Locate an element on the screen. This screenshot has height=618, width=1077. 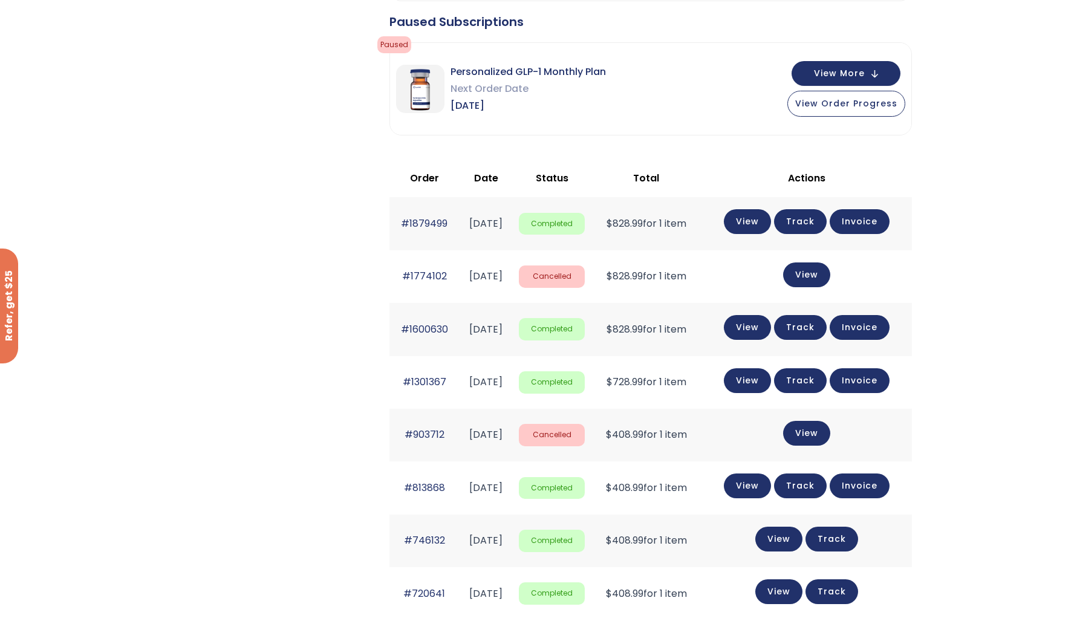
a: #1879499 is located at coordinates (424, 223).